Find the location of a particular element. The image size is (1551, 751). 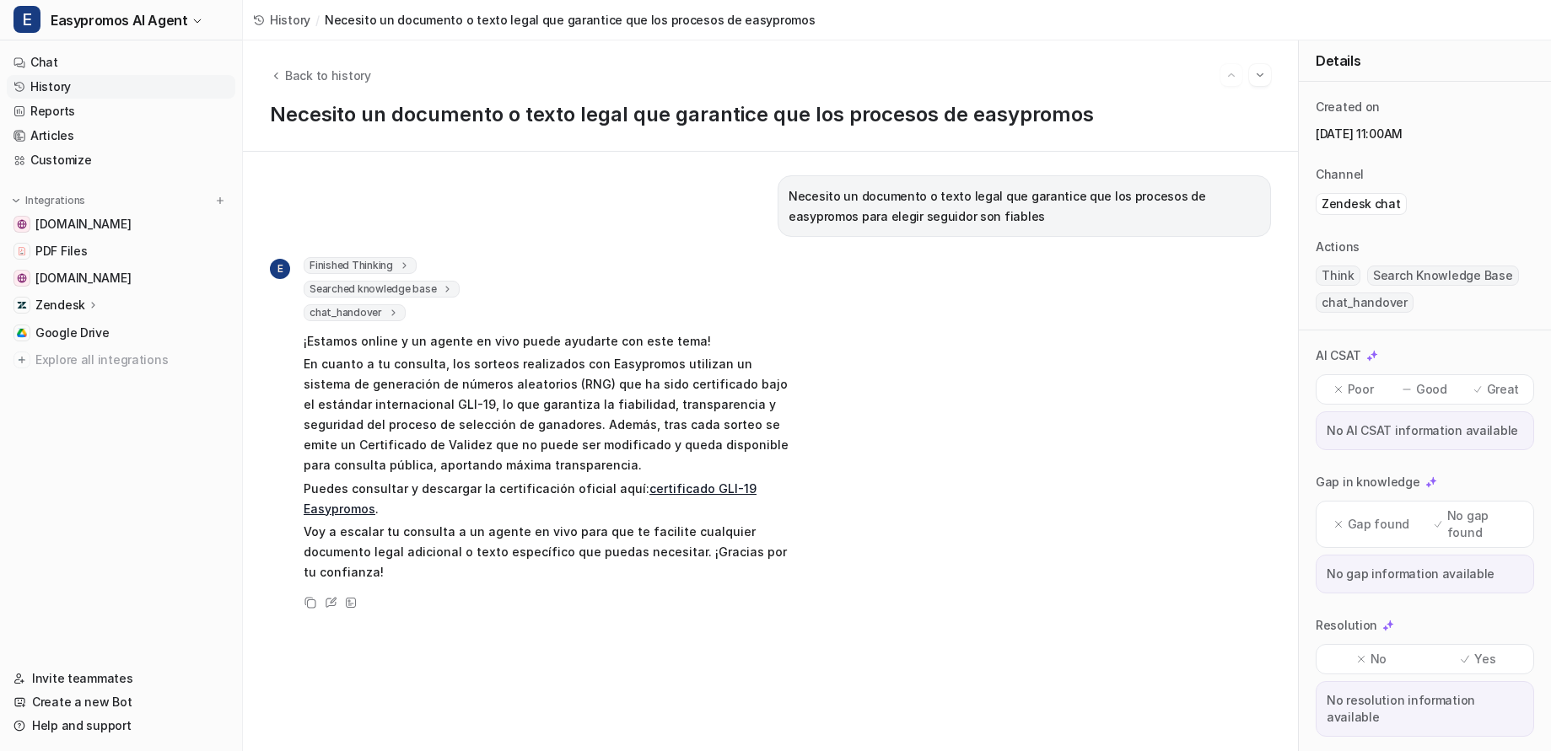

img: menu_add.svg is located at coordinates (220, 201).